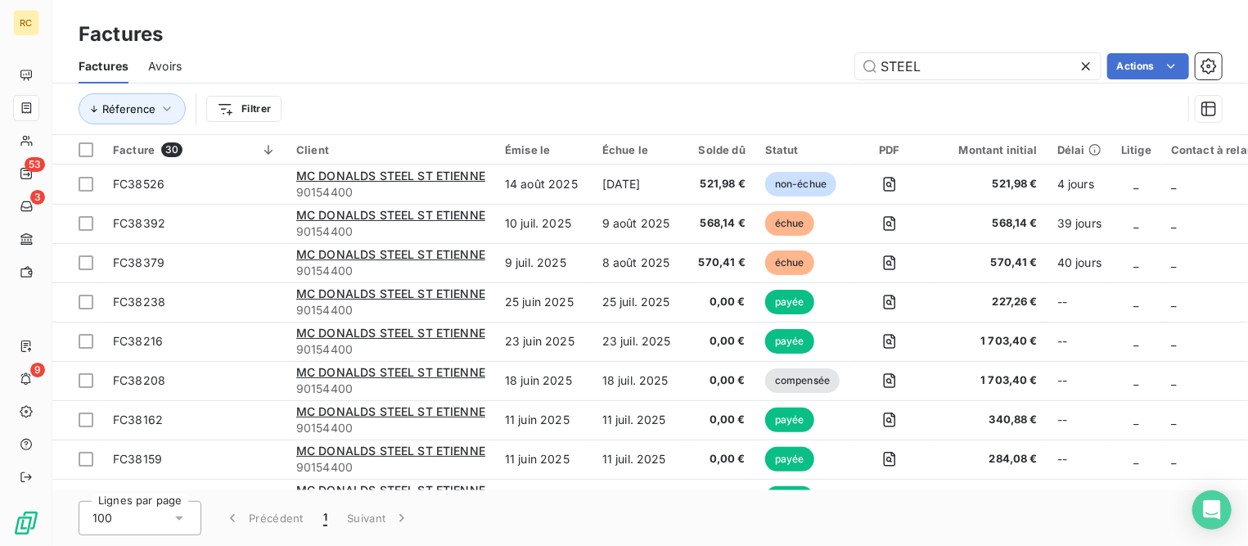 The height and width of the screenshot is (546, 1248). I want to click on span: 30, so click(172, 150).